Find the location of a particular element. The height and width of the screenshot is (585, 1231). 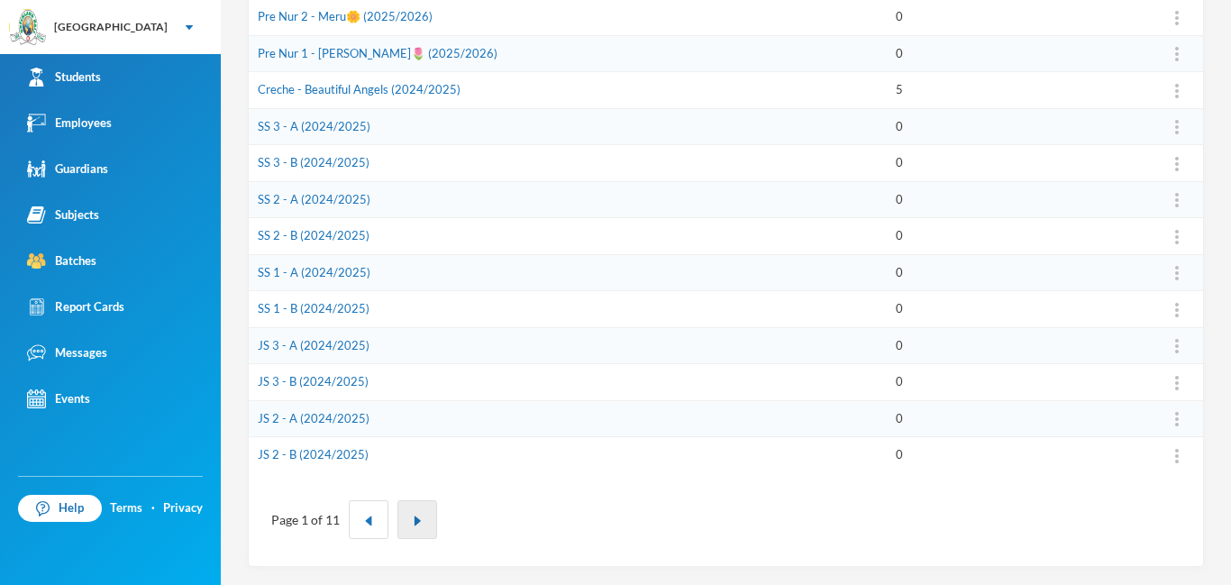

a: JS 2 - A (2024/2025) is located at coordinates (314, 418).